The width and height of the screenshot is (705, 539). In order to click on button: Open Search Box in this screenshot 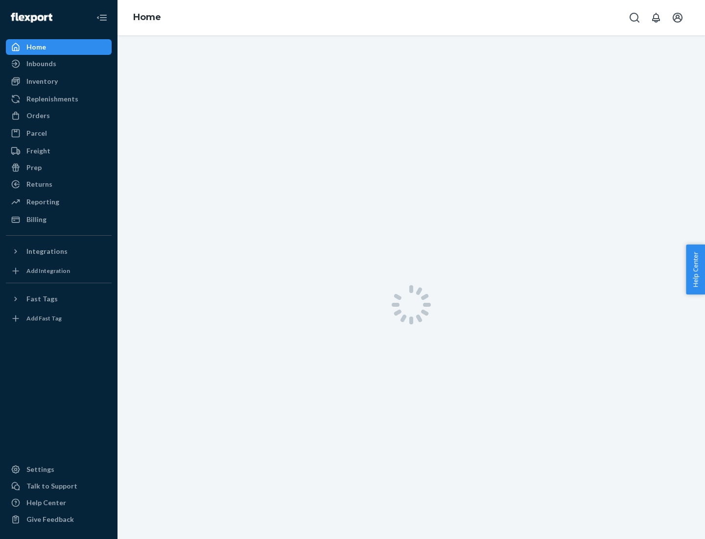, I will do `click(635, 18)`.